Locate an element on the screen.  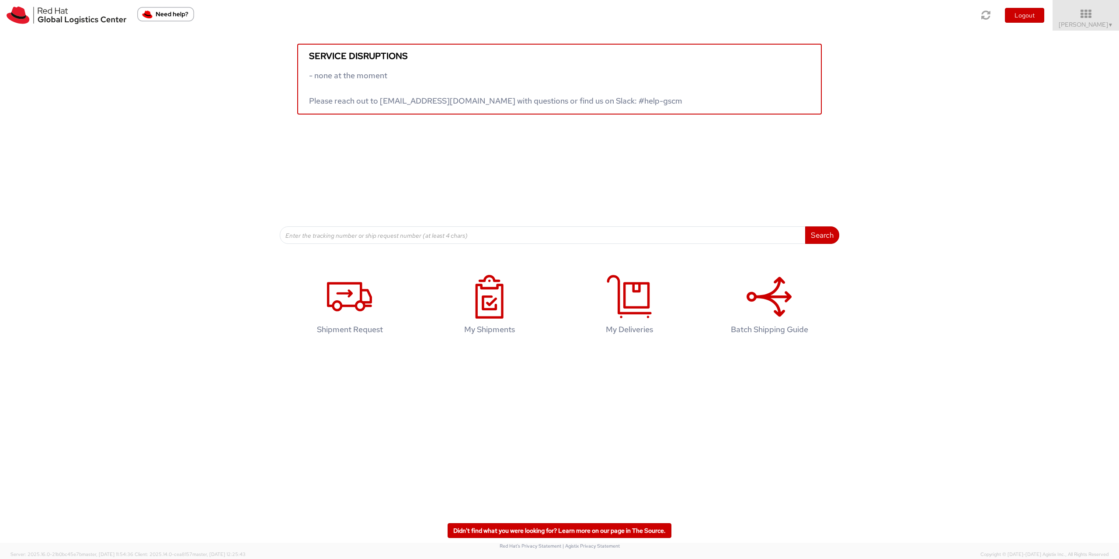
button: Logout is located at coordinates (1025, 15).